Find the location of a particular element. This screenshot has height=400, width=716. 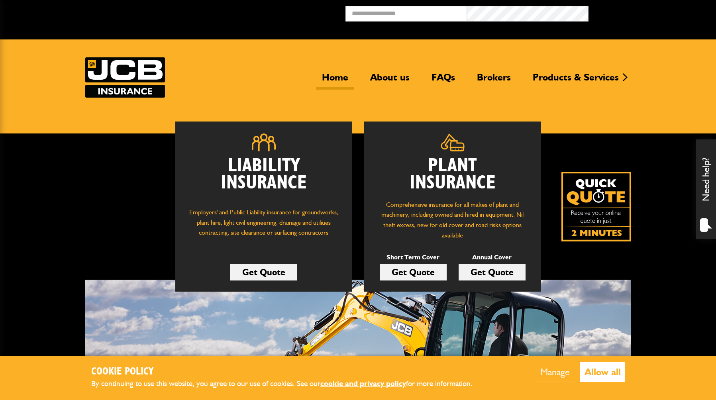

p: By continuing to use this website, you agree to our use of cookies. See our for more information. is located at coordinates (288, 384).